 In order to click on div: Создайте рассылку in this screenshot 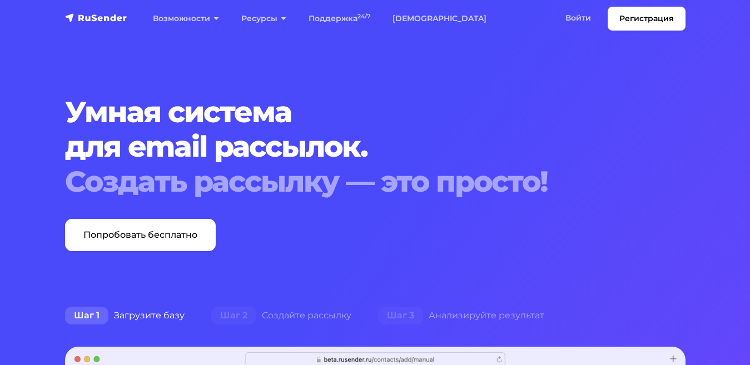, I will do `click(281, 316)`.